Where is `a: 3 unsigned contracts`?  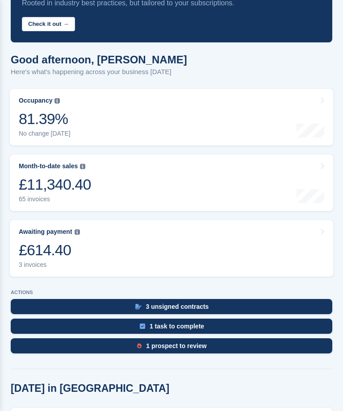 a: 3 unsigned contracts is located at coordinates (172, 309).